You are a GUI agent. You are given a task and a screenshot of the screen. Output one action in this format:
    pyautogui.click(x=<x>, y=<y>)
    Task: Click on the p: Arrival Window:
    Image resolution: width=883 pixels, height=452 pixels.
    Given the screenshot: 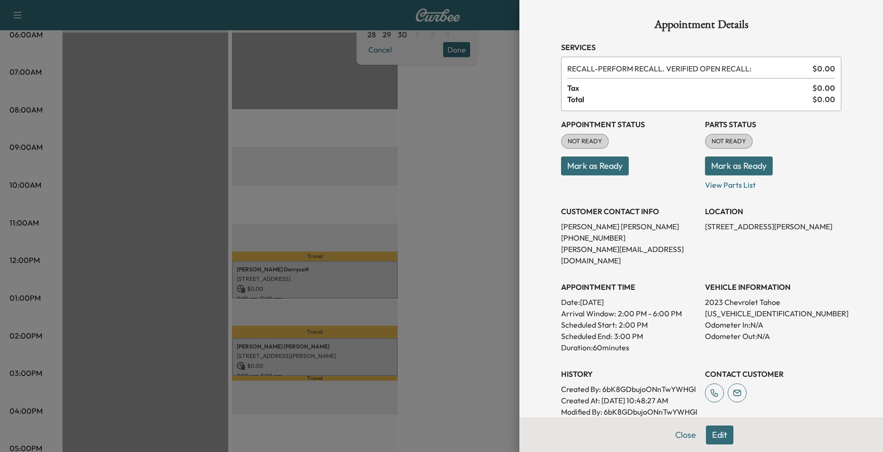 What is the action you would take?
    pyautogui.click(x=629, y=314)
    